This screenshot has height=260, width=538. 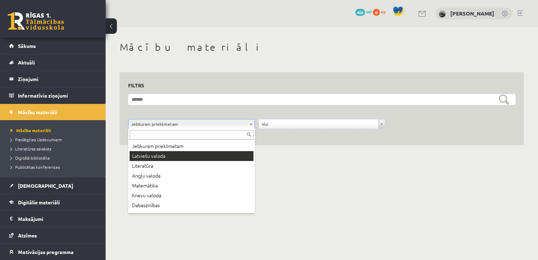 I want to click on div: Jebkuram priekšmetam, so click(x=192, y=146).